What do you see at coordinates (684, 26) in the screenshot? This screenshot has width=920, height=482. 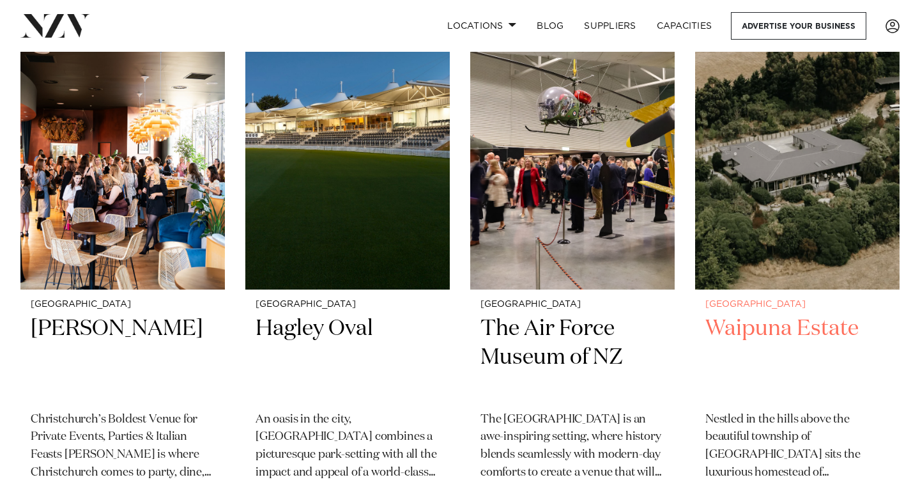 I see `a: Capacities` at bounding box center [684, 26].